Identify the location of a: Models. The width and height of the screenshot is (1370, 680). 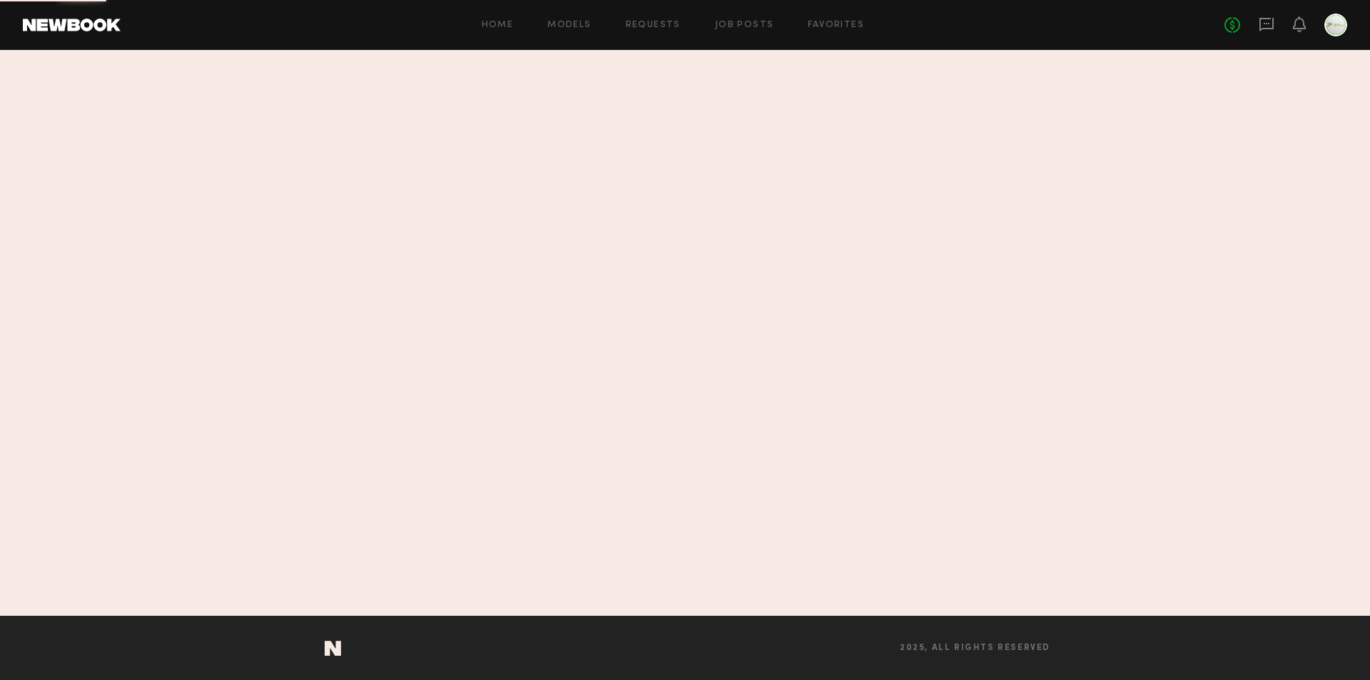
(569, 25).